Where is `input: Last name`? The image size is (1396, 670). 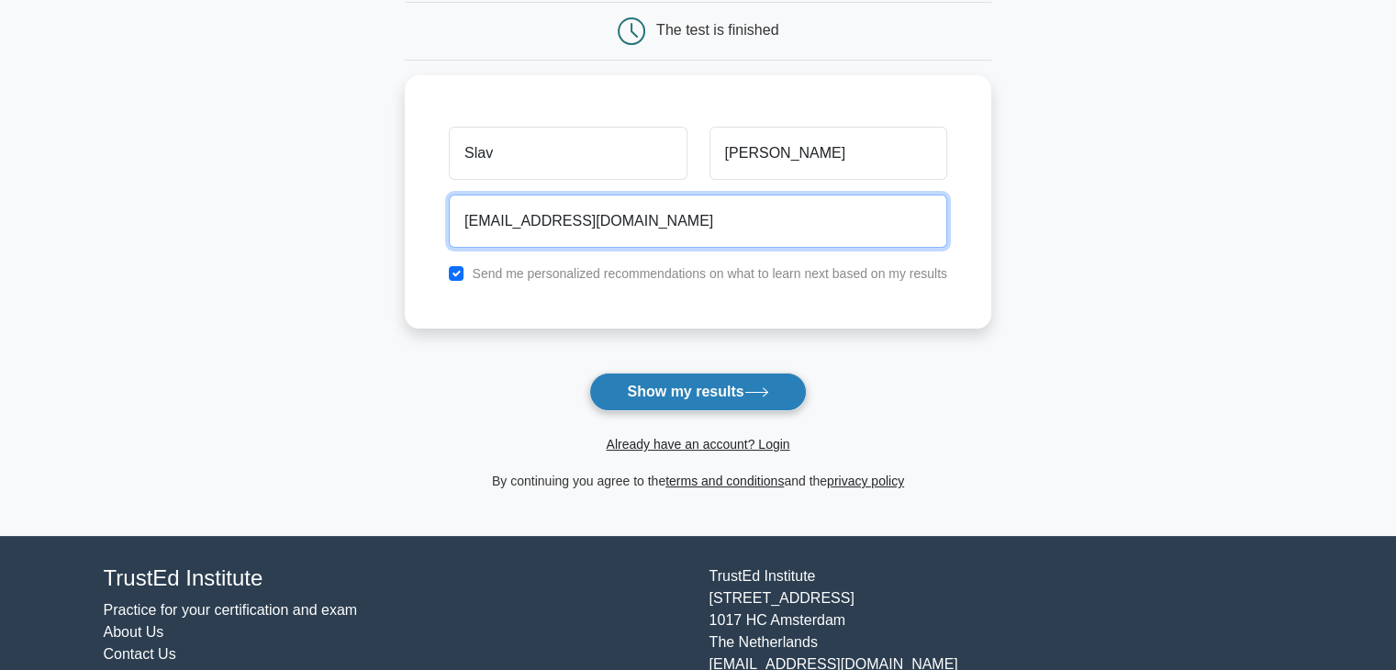
input: Last name is located at coordinates (828, 153).